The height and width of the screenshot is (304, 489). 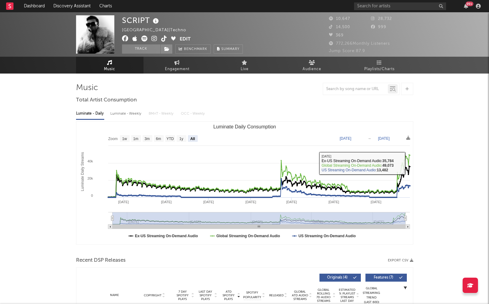 What do you see at coordinates (355, 89) in the screenshot?
I see `input: Search by song name or URL` at bounding box center [355, 89].